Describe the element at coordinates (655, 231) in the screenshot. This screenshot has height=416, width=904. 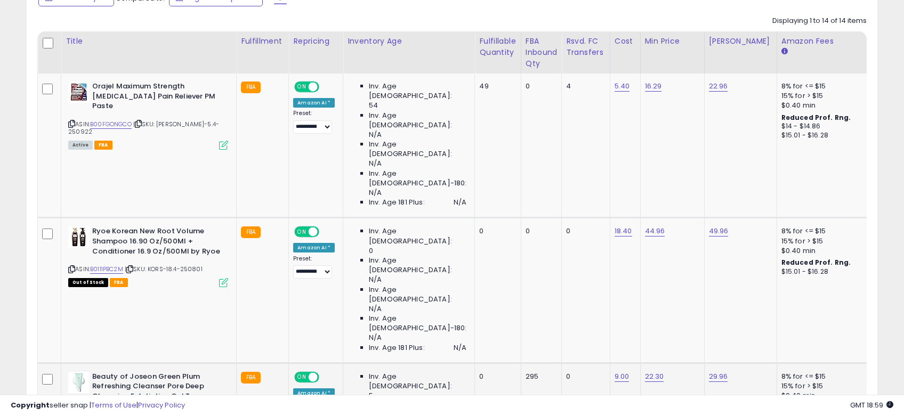
I see `a: 44.96` at that location.